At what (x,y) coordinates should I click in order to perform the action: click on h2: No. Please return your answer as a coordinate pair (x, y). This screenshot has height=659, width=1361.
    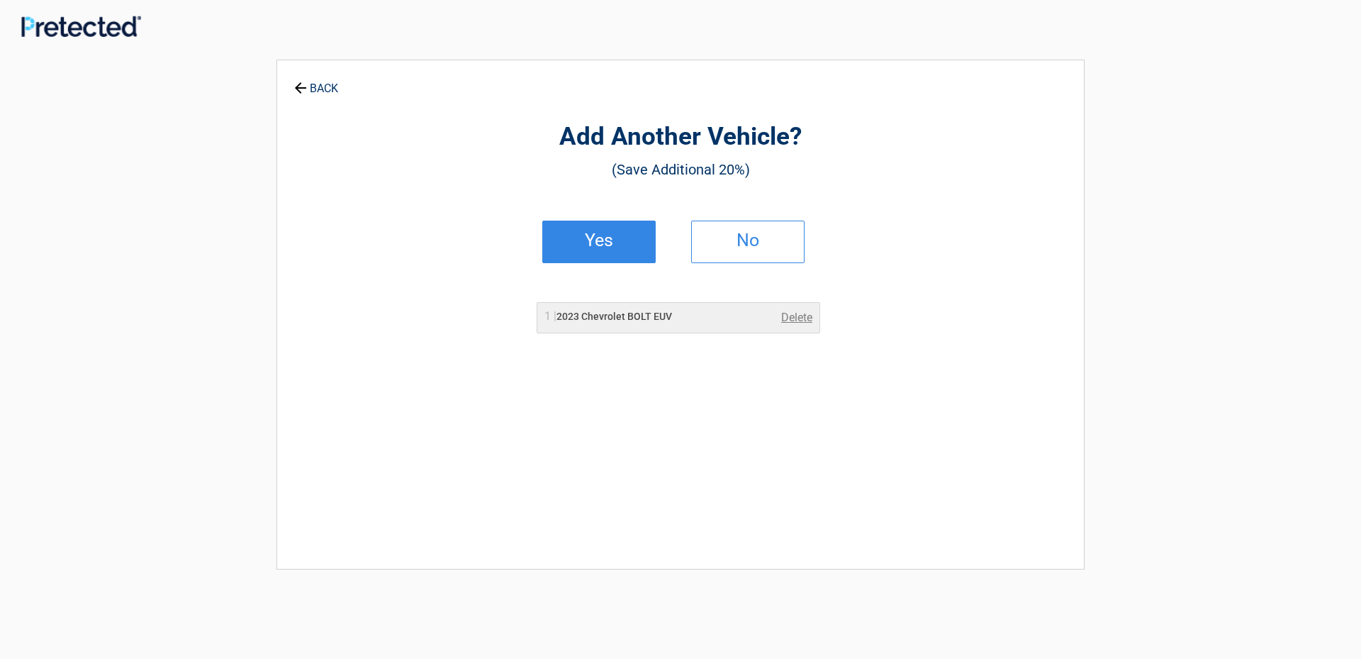
    Looking at the image, I should click on (748, 240).